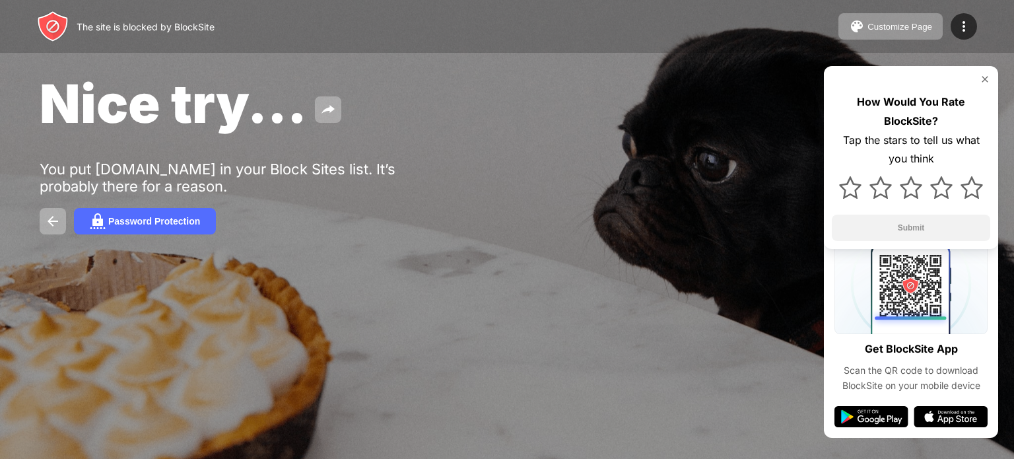 This screenshot has height=459, width=1014. I want to click on button: Customize Page, so click(890, 26).